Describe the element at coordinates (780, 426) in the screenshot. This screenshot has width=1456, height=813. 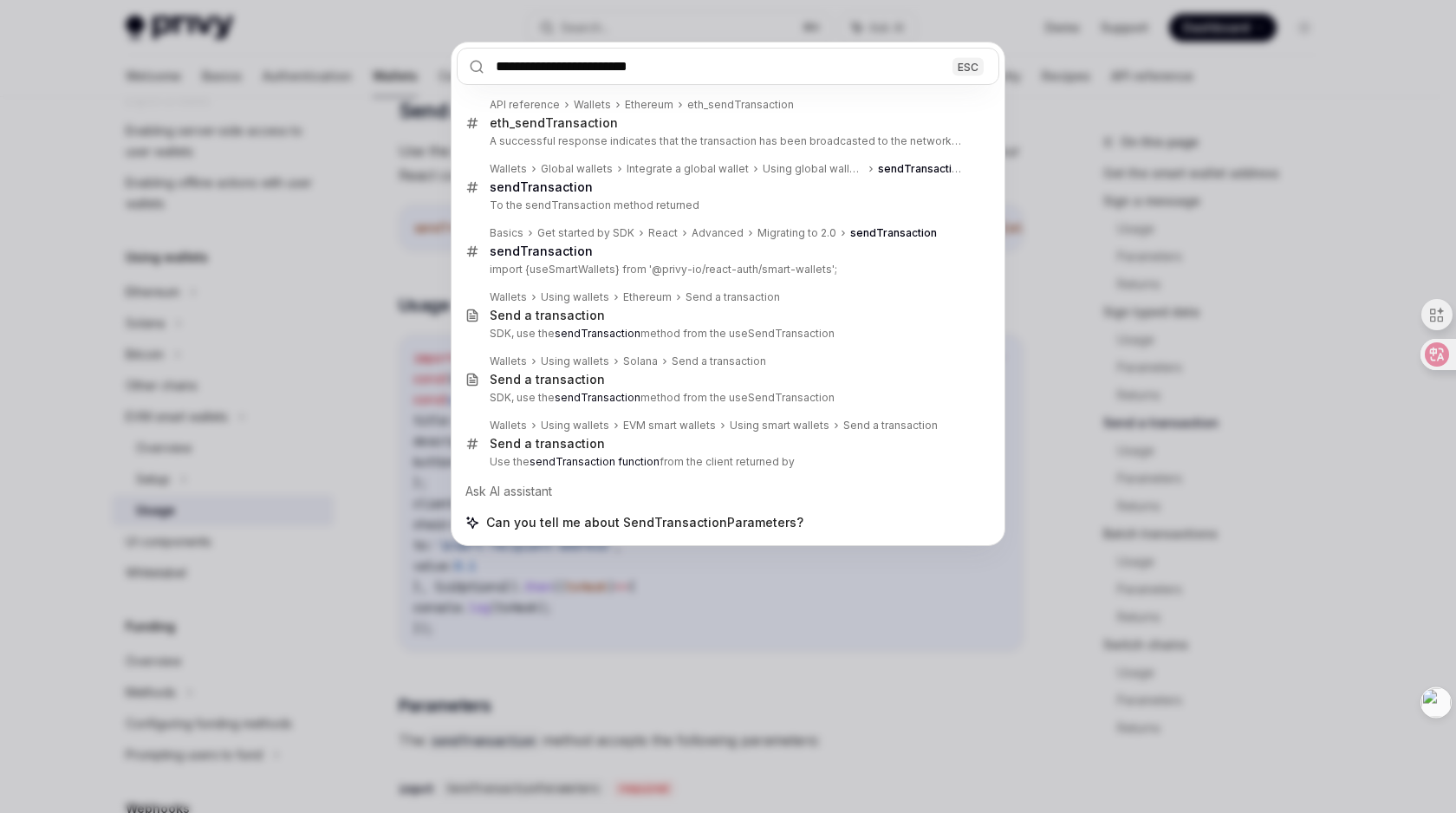
I see `div: Using smart wallets` at that location.